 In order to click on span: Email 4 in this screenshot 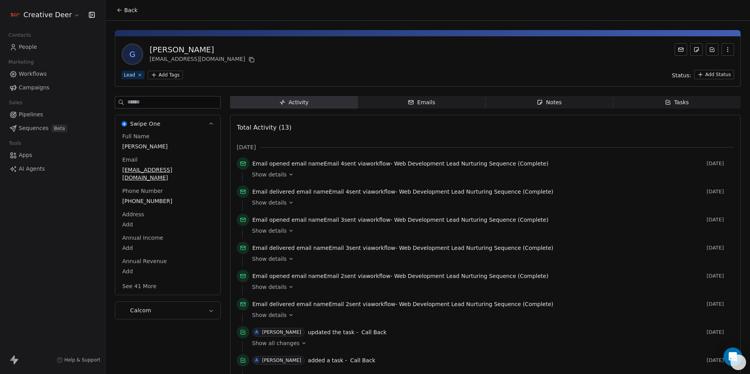, I will do `click(339, 192)`.